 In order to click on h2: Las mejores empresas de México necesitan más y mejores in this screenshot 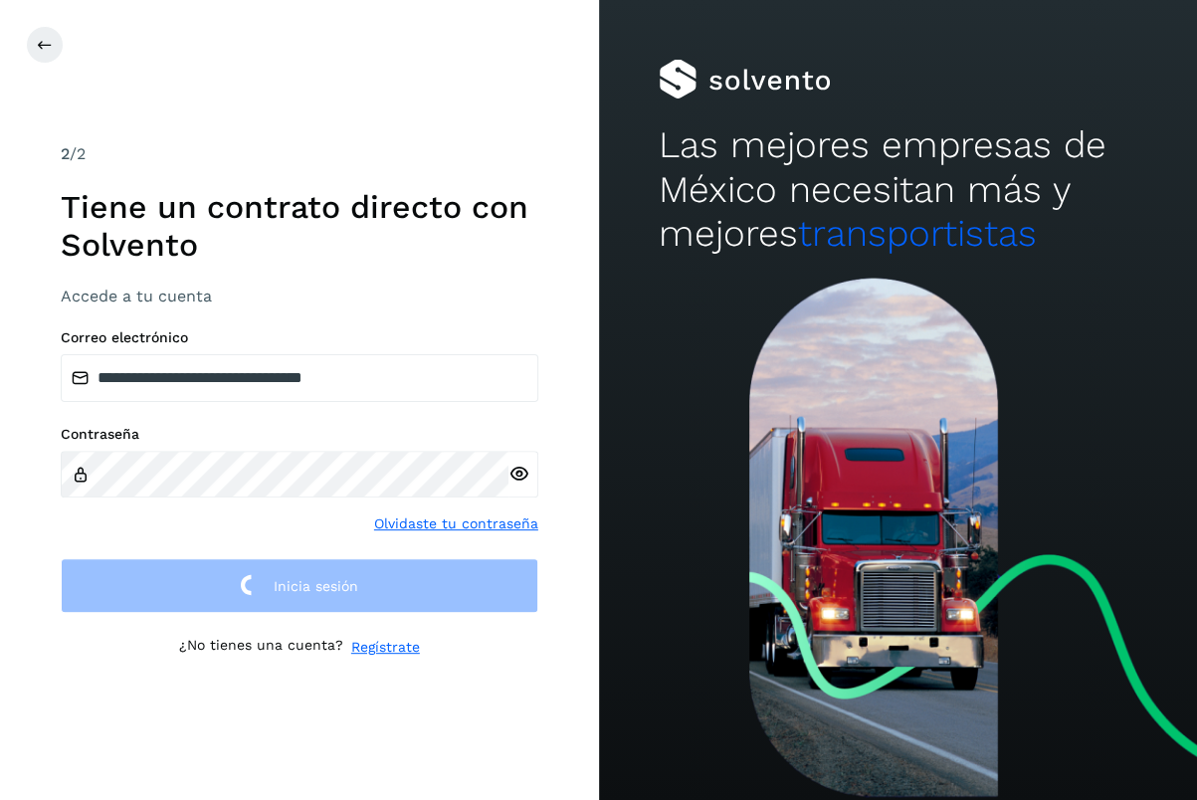, I will do `click(898, 189)`.